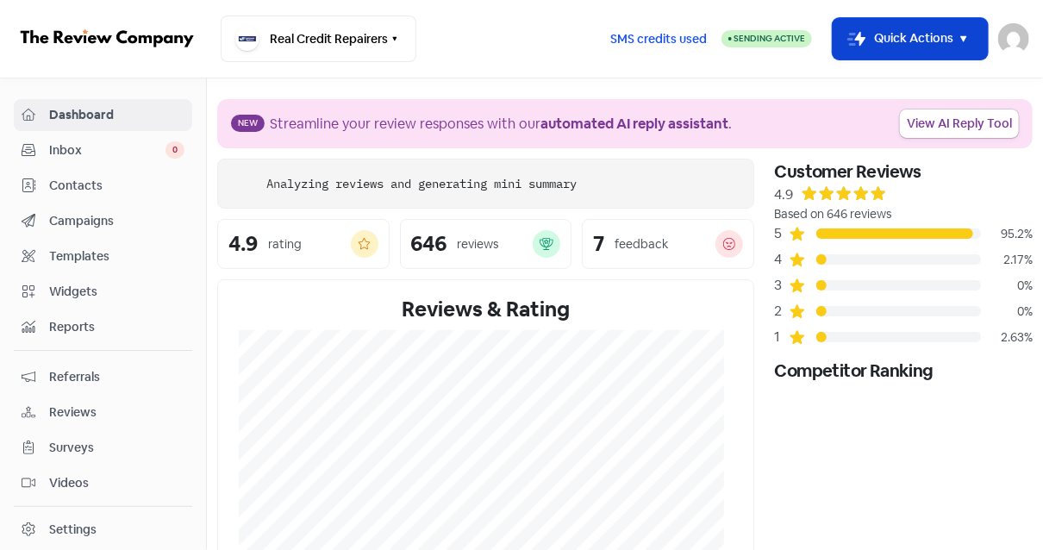 This screenshot has width=1043, height=550. I want to click on div: 2.17%, so click(1007, 260).